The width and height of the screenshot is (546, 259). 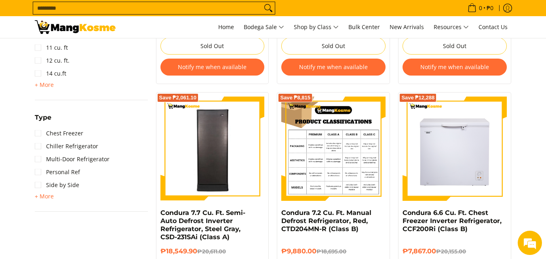 I want to click on div: Chat with us now, so click(x=89, y=51).